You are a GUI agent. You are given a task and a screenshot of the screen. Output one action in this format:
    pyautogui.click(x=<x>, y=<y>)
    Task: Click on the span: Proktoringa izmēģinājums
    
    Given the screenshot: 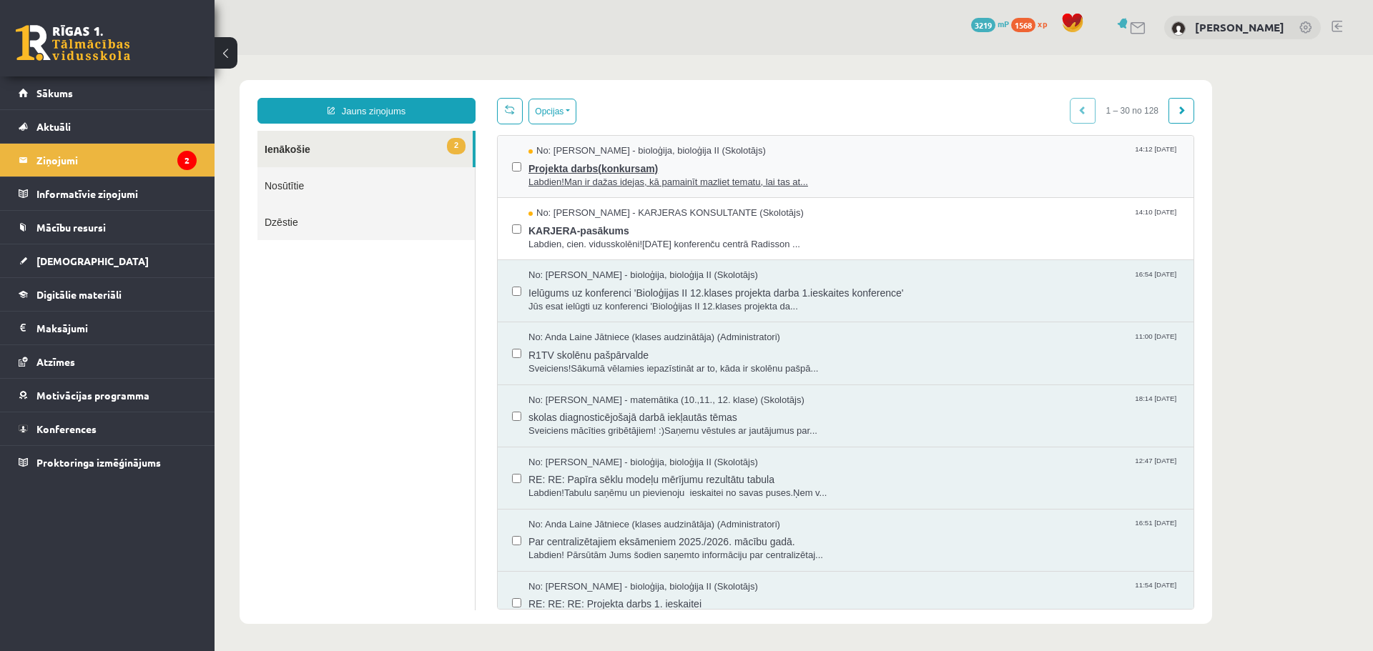 What is the action you would take?
    pyautogui.click(x=99, y=463)
    